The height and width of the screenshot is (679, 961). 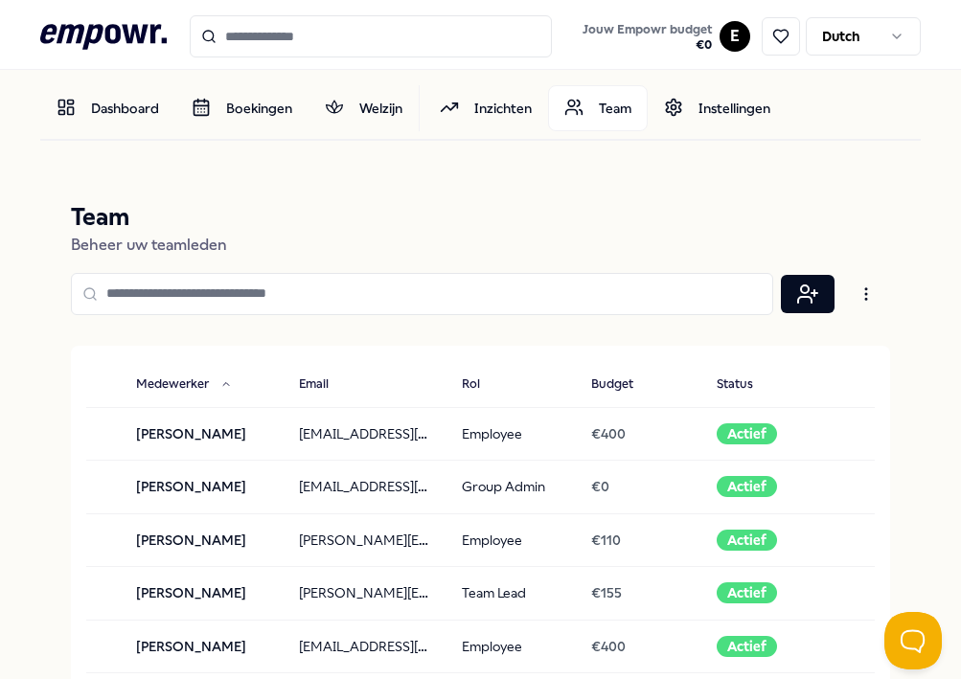 I want to click on input: Search for products, categories or subcategories, so click(x=371, y=36).